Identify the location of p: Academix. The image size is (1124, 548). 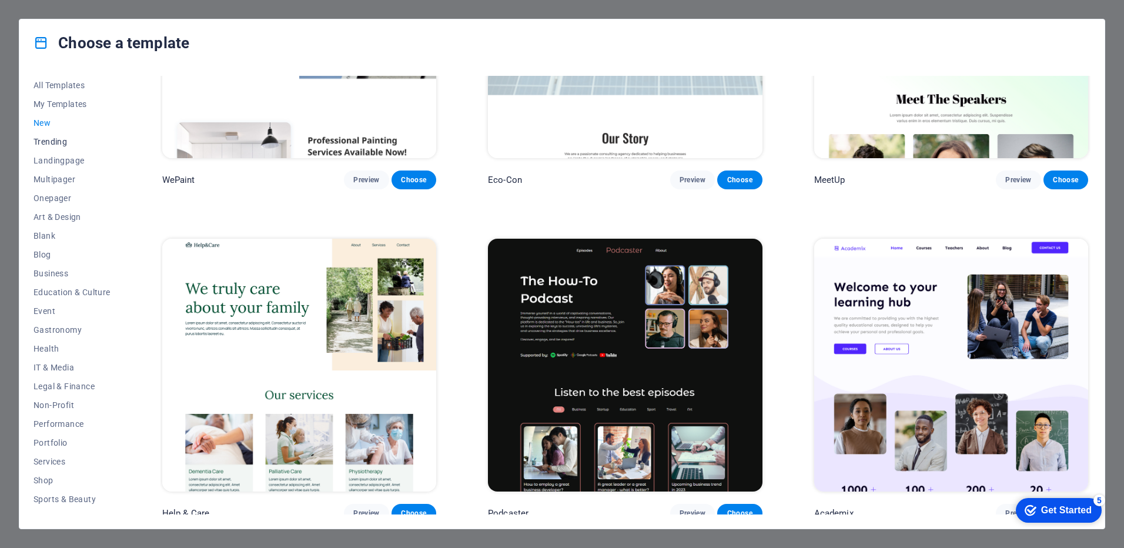
(834, 513).